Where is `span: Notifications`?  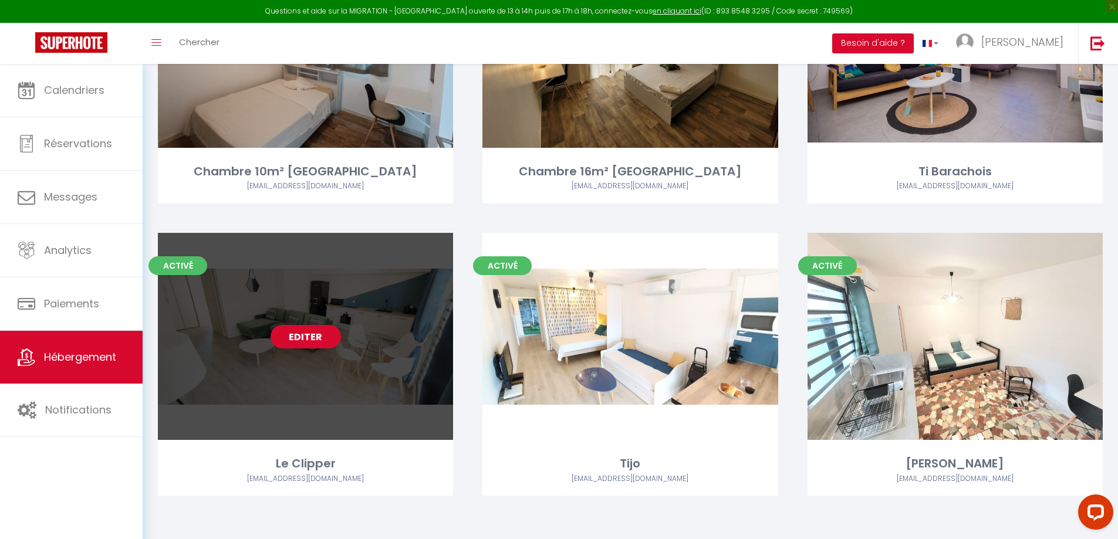
span: Notifications is located at coordinates (78, 409).